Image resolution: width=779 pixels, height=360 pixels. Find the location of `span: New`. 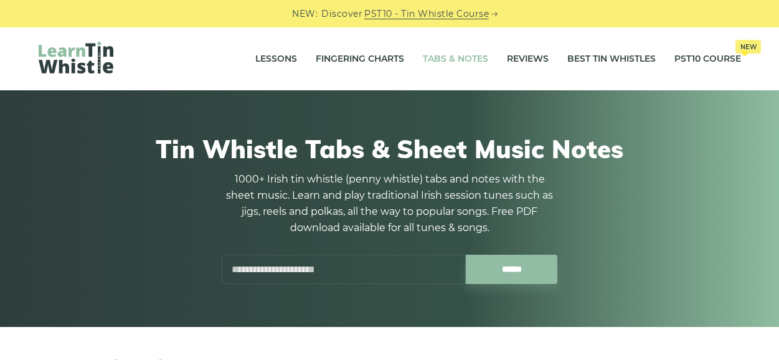

span: New is located at coordinates (748, 47).